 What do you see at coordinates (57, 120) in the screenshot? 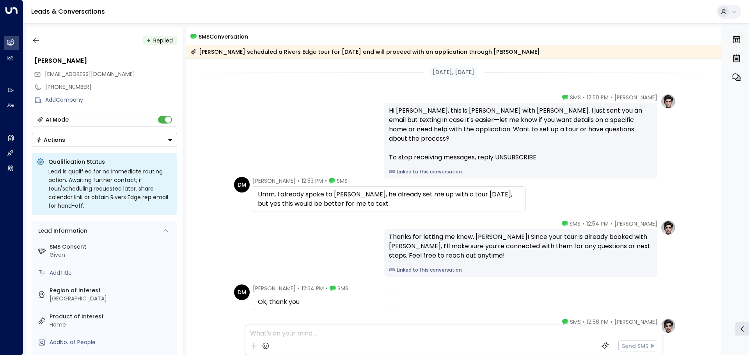
I see `div: AI Mode` at bounding box center [57, 120].